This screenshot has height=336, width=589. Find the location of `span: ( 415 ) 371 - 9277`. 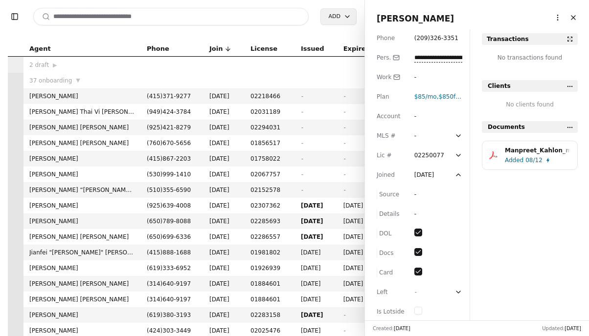

span: ( 415 ) 371 - 9277 is located at coordinates (169, 96).